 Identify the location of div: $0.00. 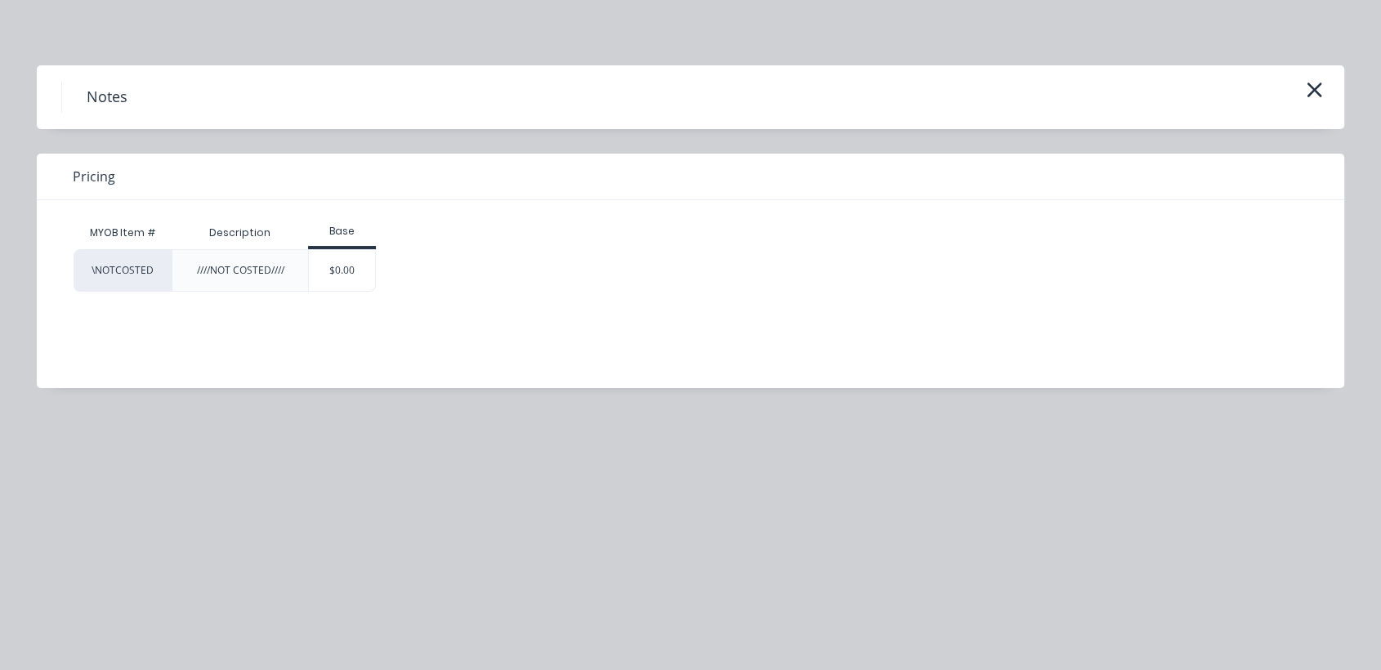
(342, 271).